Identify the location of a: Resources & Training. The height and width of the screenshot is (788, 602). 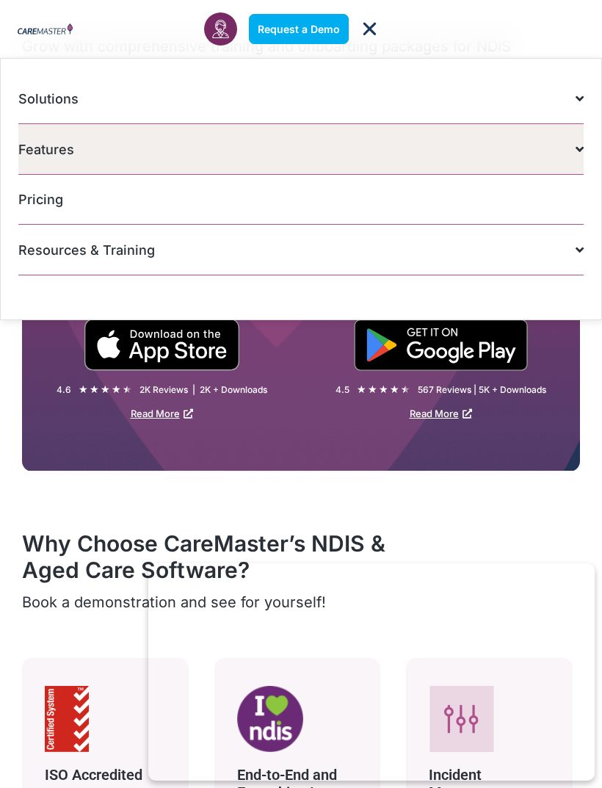
(301, 250).